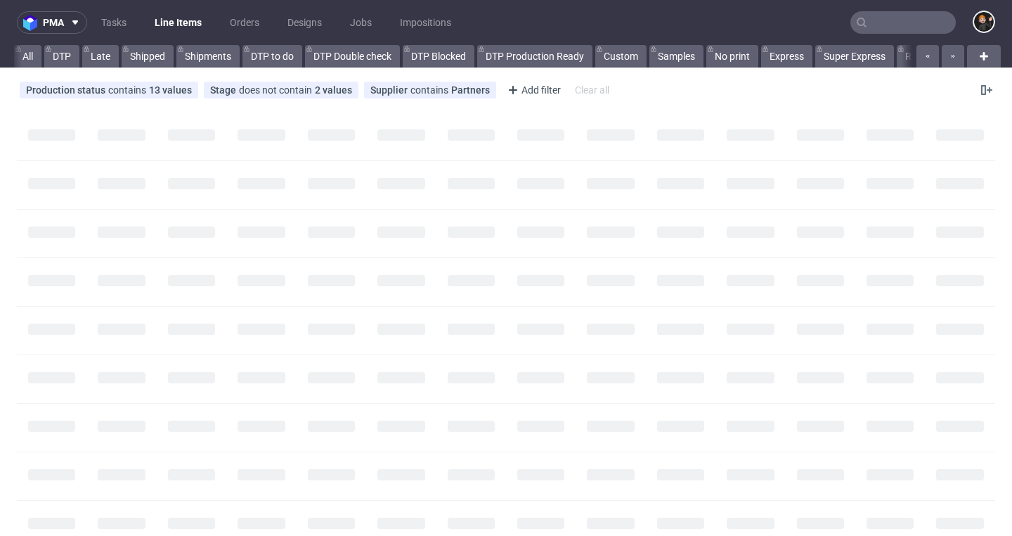  What do you see at coordinates (277, 90) in the screenshot?
I see `span: does not contain` at bounding box center [277, 90].